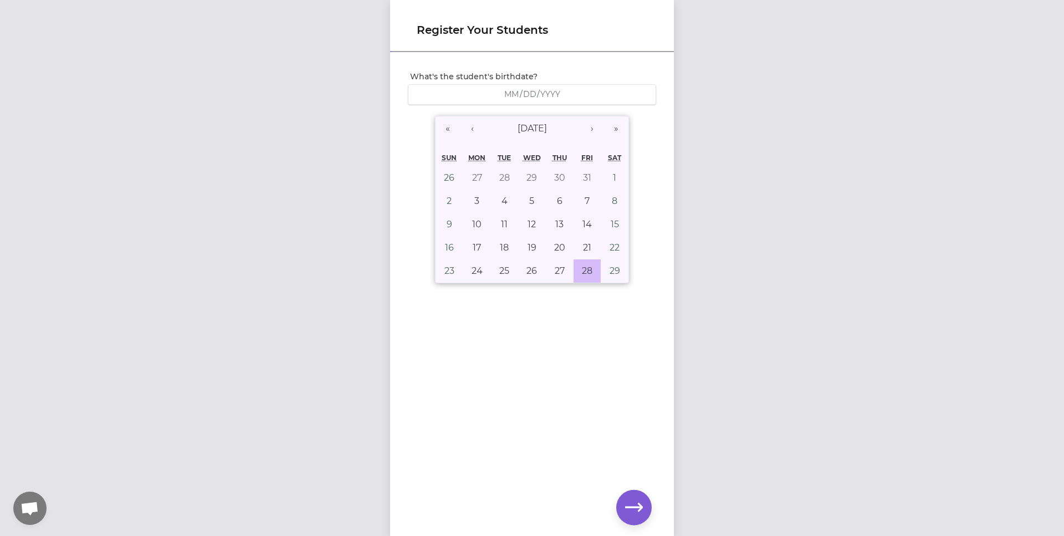 Image resolution: width=1064 pixels, height=536 pixels. What do you see at coordinates (614, 157) in the screenshot?
I see `abbr: Saturday` at bounding box center [614, 157].